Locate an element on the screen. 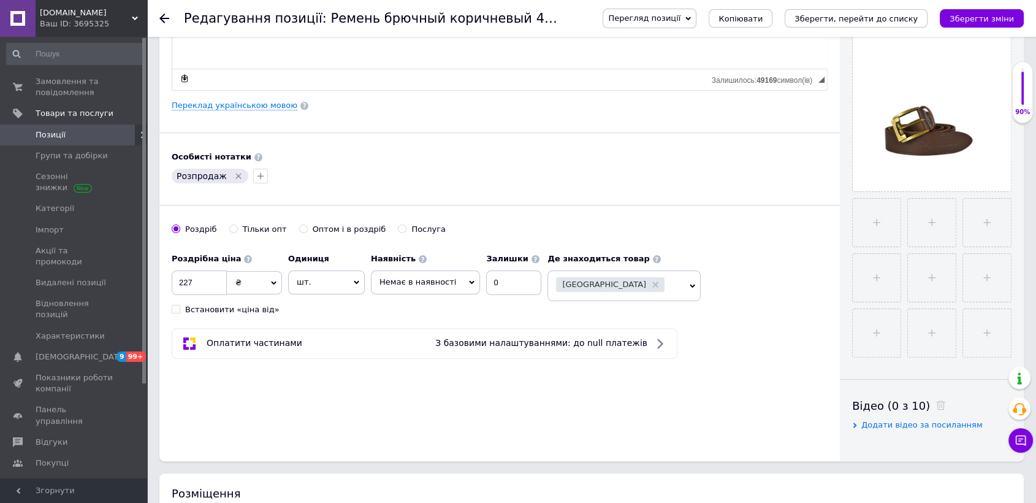  div: Послуга is located at coordinates (429, 229).